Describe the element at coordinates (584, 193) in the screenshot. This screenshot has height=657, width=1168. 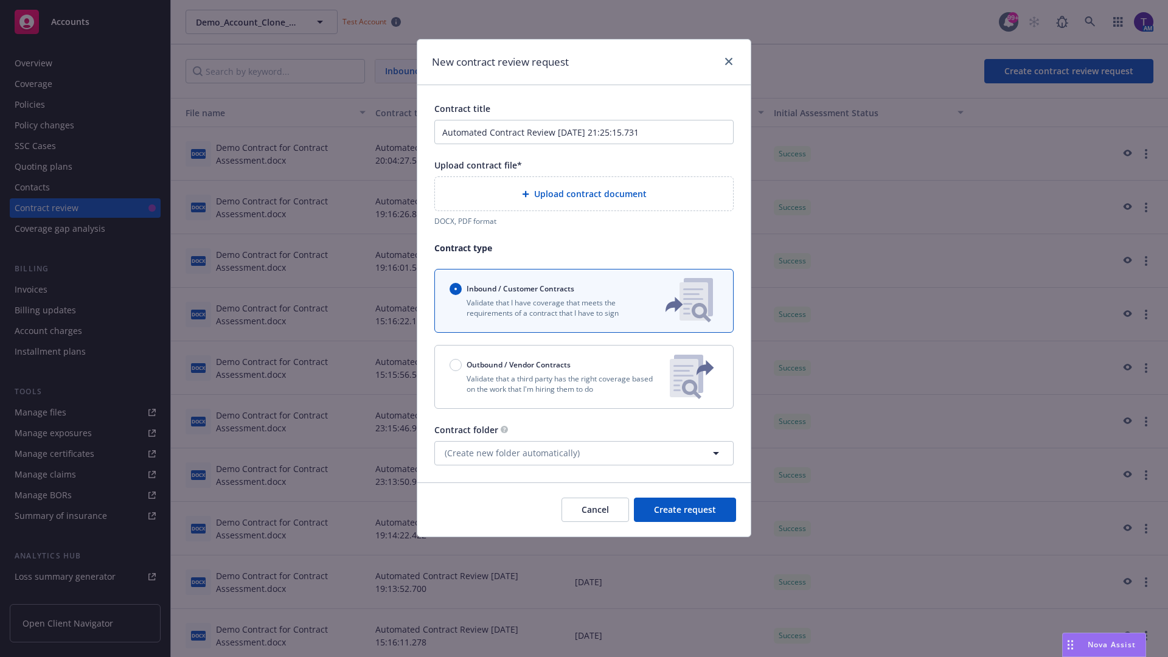
I see `div: Upload contract document` at that location.